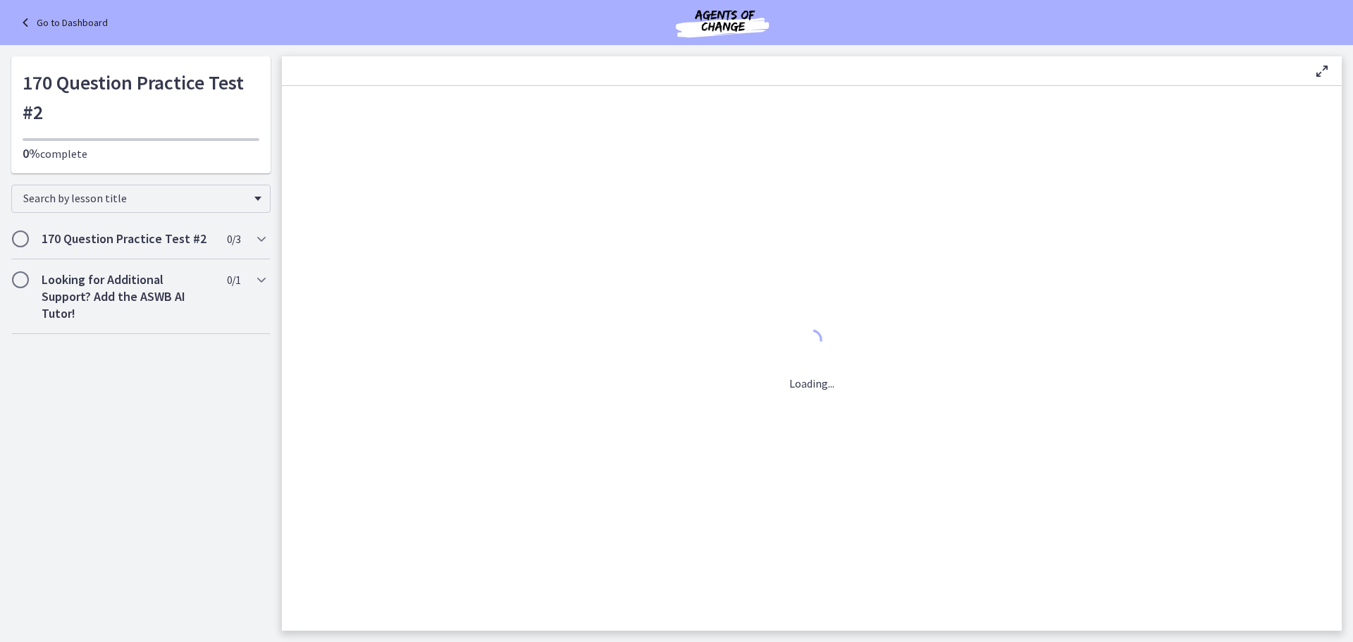  Describe the element at coordinates (141, 154) in the screenshot. I see `p: complete` at that location.